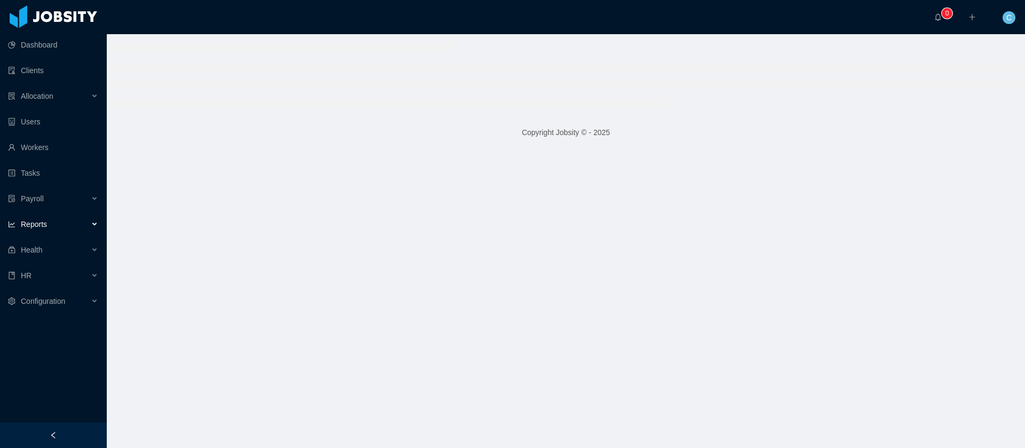 The height and width of the screenshot is (448, 1025). I want to click on footer: Copyright Jobsity © - 2025, so click(566, 132).